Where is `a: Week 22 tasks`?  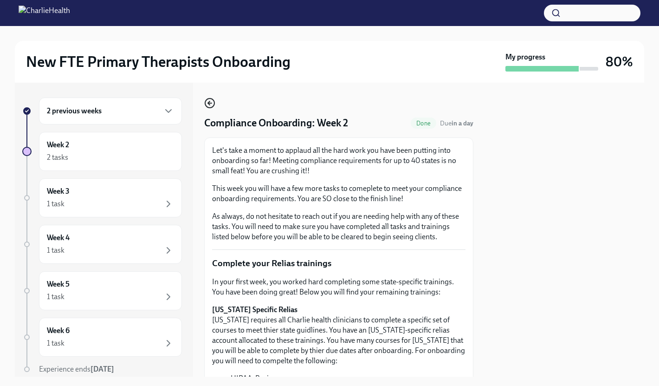
a: Week 22 tasks is located at coordinates (102, 151).